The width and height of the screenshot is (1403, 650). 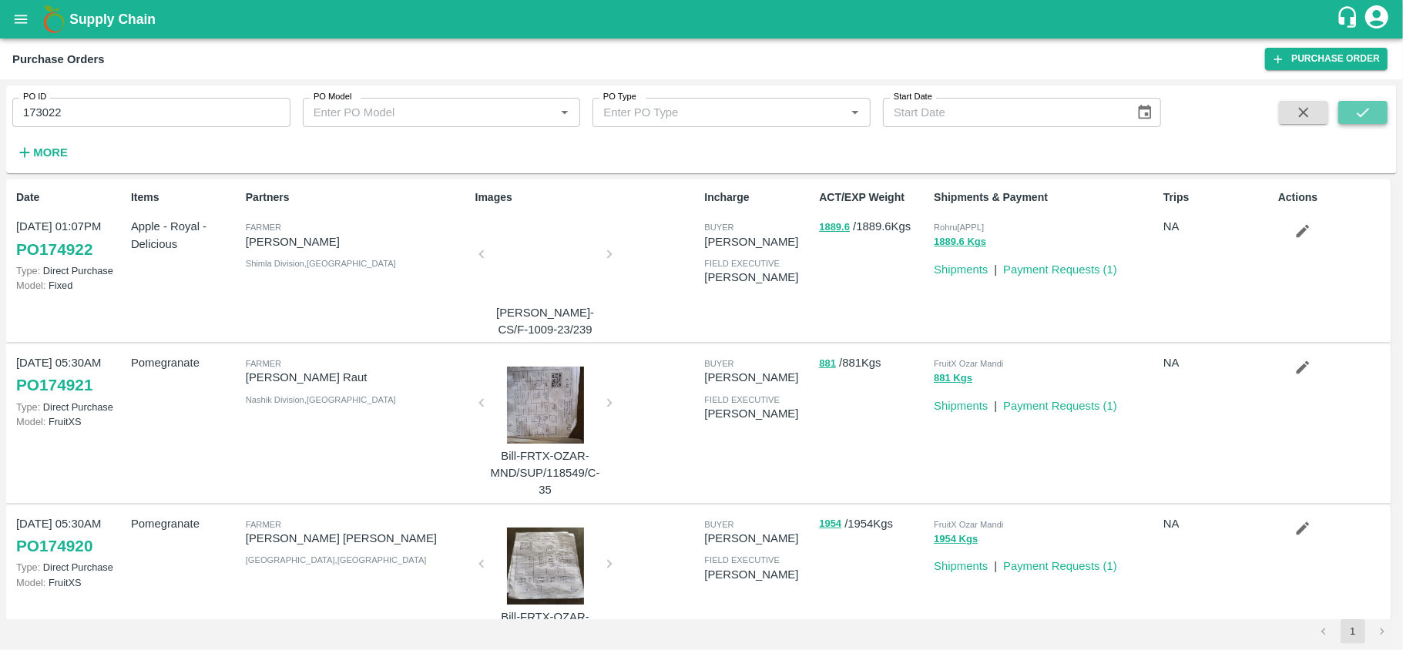 What do you see at coordinates (112, 19) in the screenshot?
I see `b: Supply Chain` at bounding box center [112, 19].